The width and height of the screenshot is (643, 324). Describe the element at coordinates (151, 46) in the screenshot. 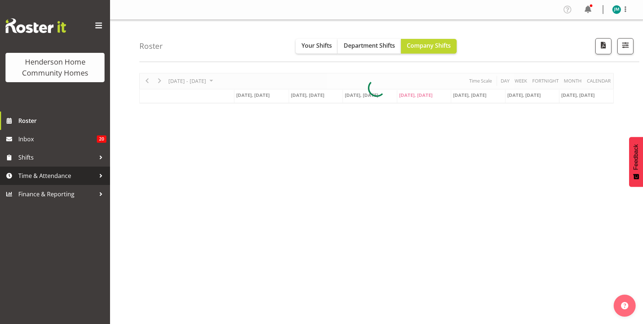

I see `h4: Roster` at that location.